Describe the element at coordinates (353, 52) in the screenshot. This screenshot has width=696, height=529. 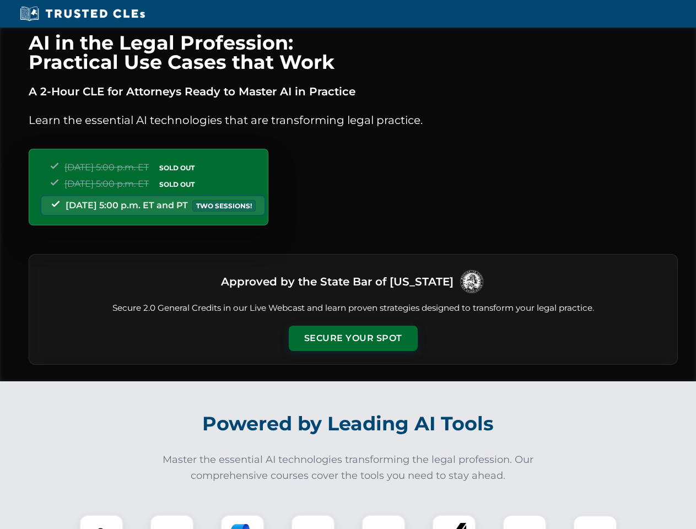
I see `h1: AI in the Legal Profession: Practical Use Cases that Work` at that location.